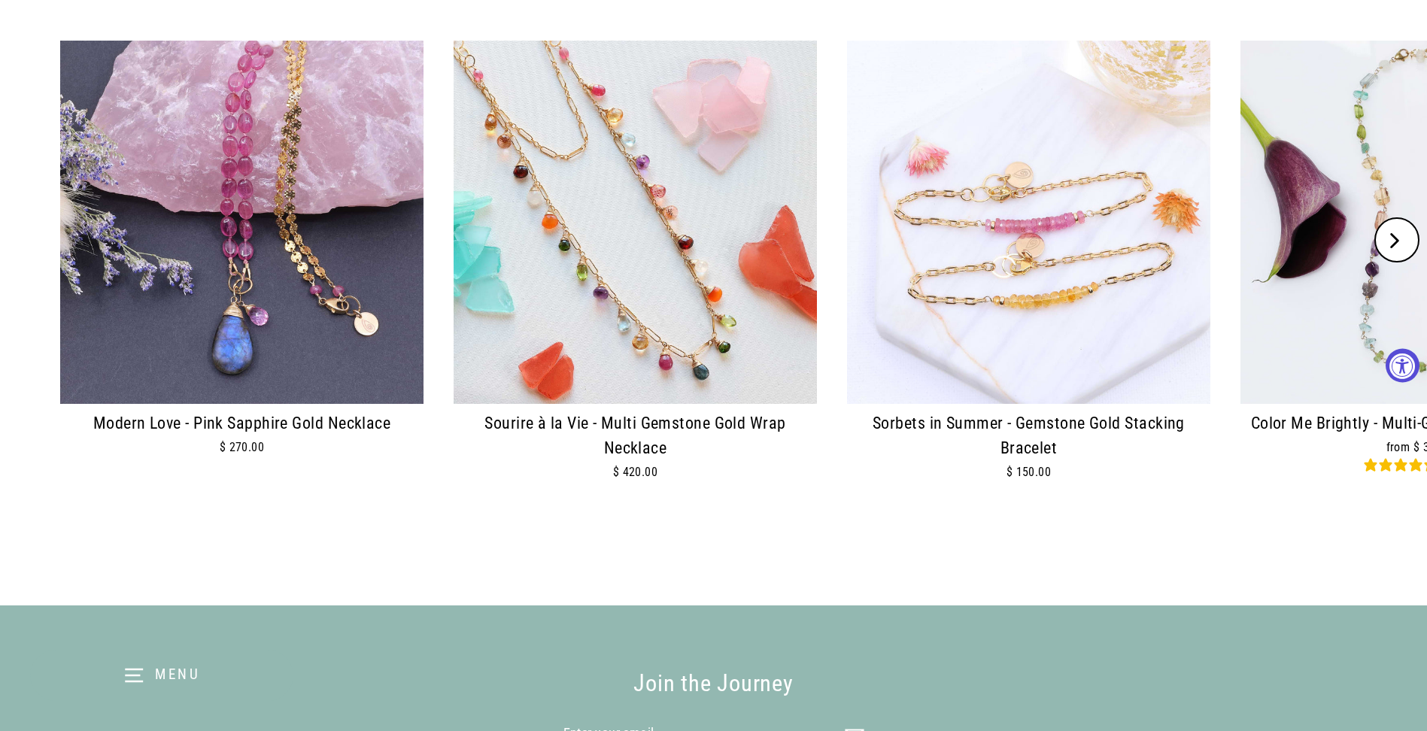 This screenshot has height=731, width=1427. What do you see at coordinates (635, 222) in the screenshot?
I see `img: Sourire à la Vie - Multi Gemstone Gold Wrap Necklace main image | Breathe Autumn Rain Artisan Jew...` at bounding box center [635, 222].